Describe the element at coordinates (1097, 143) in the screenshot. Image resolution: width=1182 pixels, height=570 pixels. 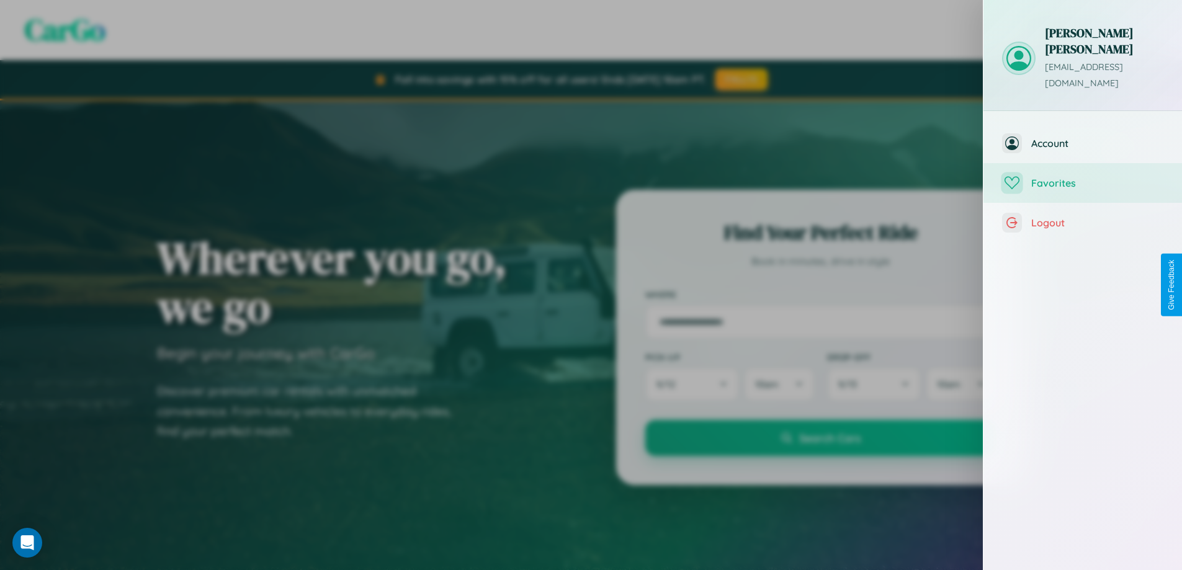
I see `span: Account` at that location.